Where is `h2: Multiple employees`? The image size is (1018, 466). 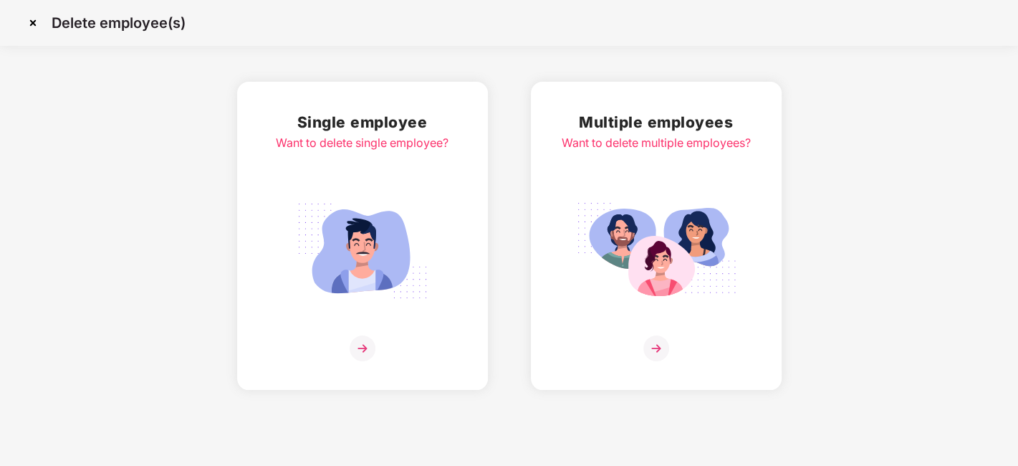
h2: Multiple employees is located at coordinates (656, 122).